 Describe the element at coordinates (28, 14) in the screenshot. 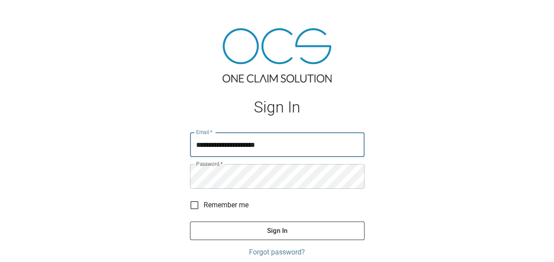

I see `img: ocs-logo-white-transparent.png` at that location.